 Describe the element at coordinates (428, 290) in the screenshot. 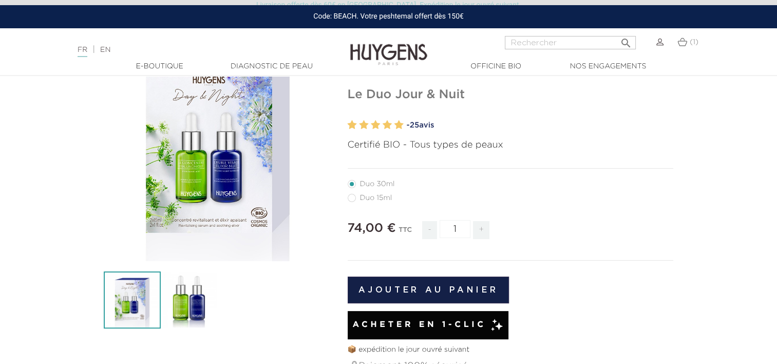

I see `button: Ajouter au panier` at that location.